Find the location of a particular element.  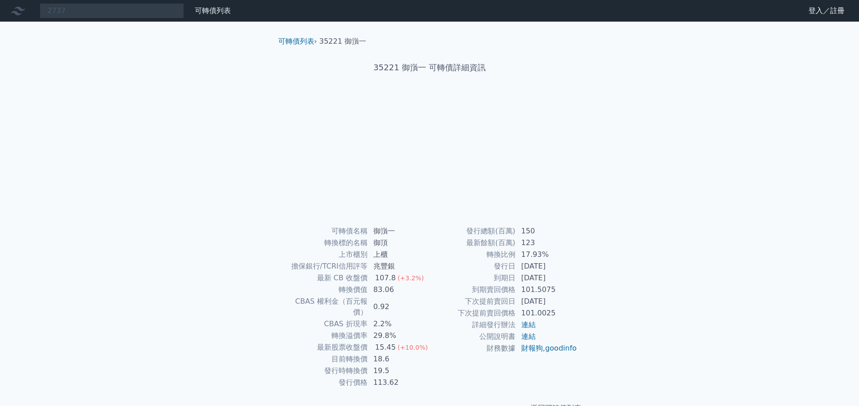

td: 最新股票收盤價 is located at coordinates (325, 348).